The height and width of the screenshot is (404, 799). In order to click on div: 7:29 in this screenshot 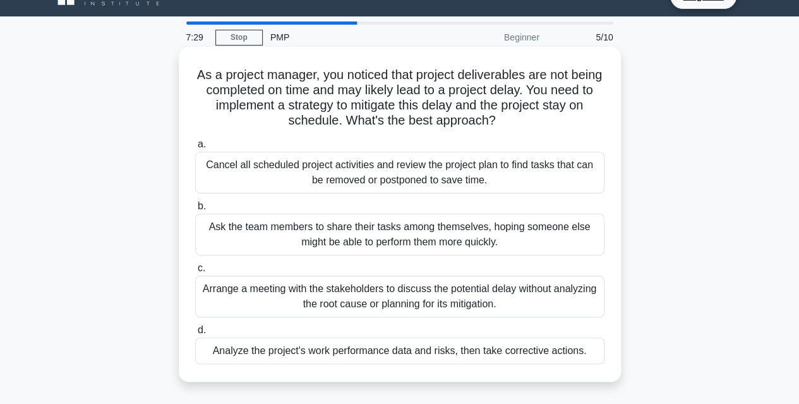, I will do `click(197, 37)`.